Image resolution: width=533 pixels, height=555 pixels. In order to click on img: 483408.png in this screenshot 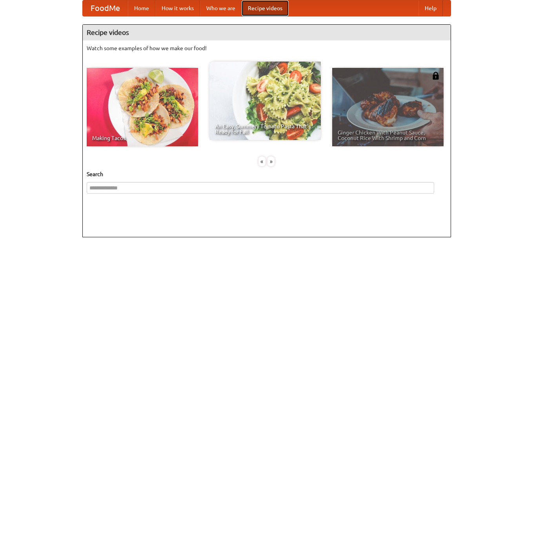, I will do `click(436, 76)`.